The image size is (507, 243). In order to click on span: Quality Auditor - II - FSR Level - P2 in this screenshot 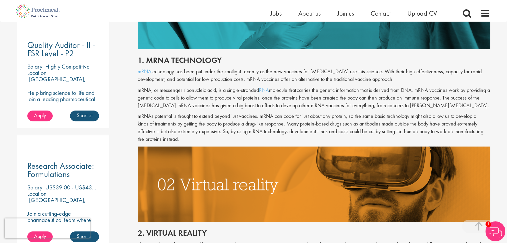, I will do `click(61, 49)`.